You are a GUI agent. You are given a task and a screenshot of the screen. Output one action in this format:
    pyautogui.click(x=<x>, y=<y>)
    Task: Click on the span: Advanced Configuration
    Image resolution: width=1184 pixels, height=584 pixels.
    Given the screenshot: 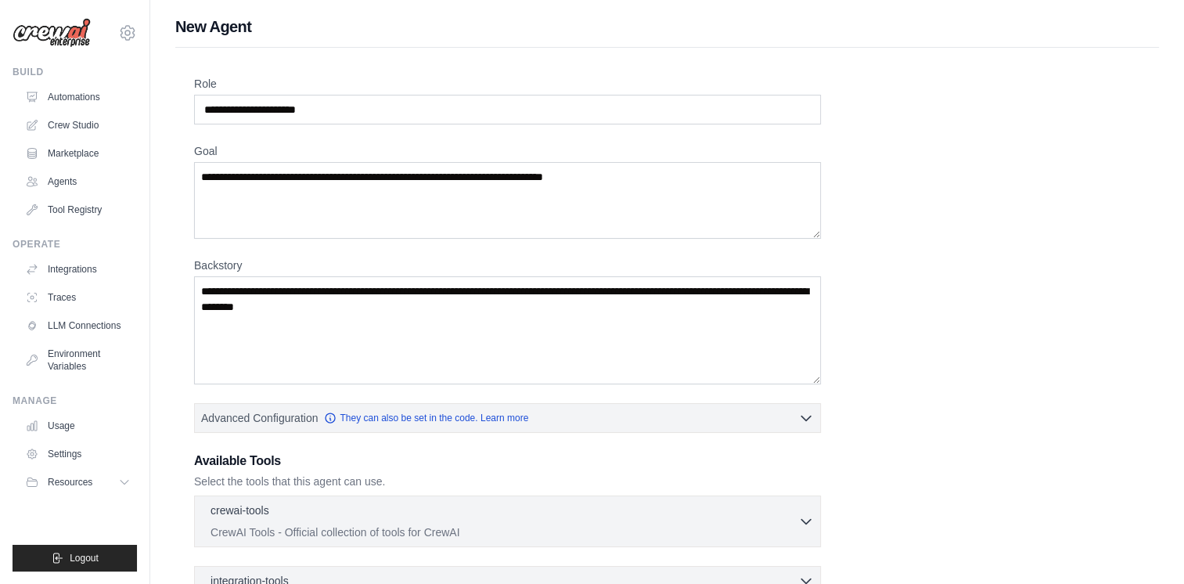 What is the action you would take?
    pyautogui.click(x=259, y=418)
    